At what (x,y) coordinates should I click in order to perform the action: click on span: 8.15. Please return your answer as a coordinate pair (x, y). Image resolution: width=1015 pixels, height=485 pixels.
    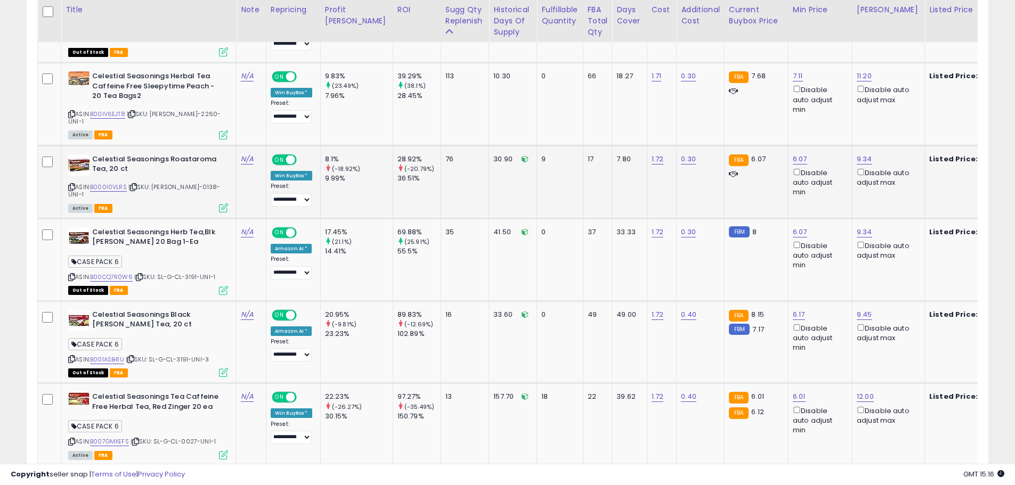
    Looking at the image, I should click on (757, 314).